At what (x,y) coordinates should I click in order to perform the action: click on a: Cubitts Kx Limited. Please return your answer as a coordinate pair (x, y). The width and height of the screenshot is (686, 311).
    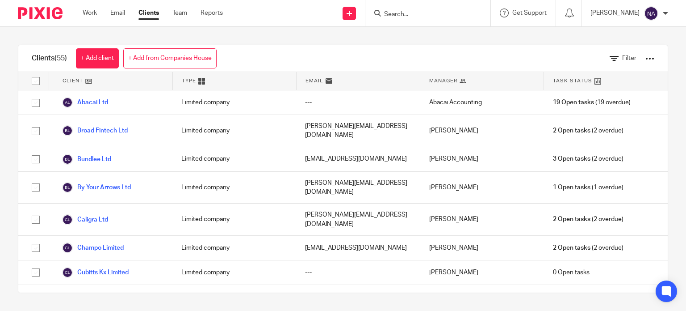
    Looking at the image, I should click on (95, 272).